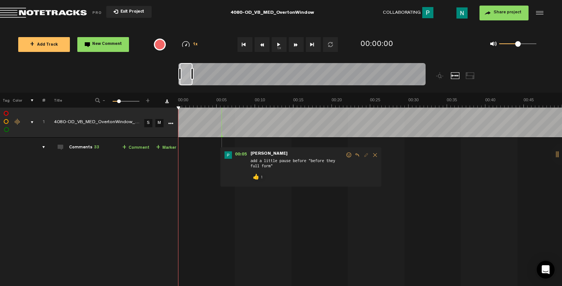 Image resolution: width=562 pixels, height=286 pixels. I want to click on img: speedometer.svg, so click(186, 44).